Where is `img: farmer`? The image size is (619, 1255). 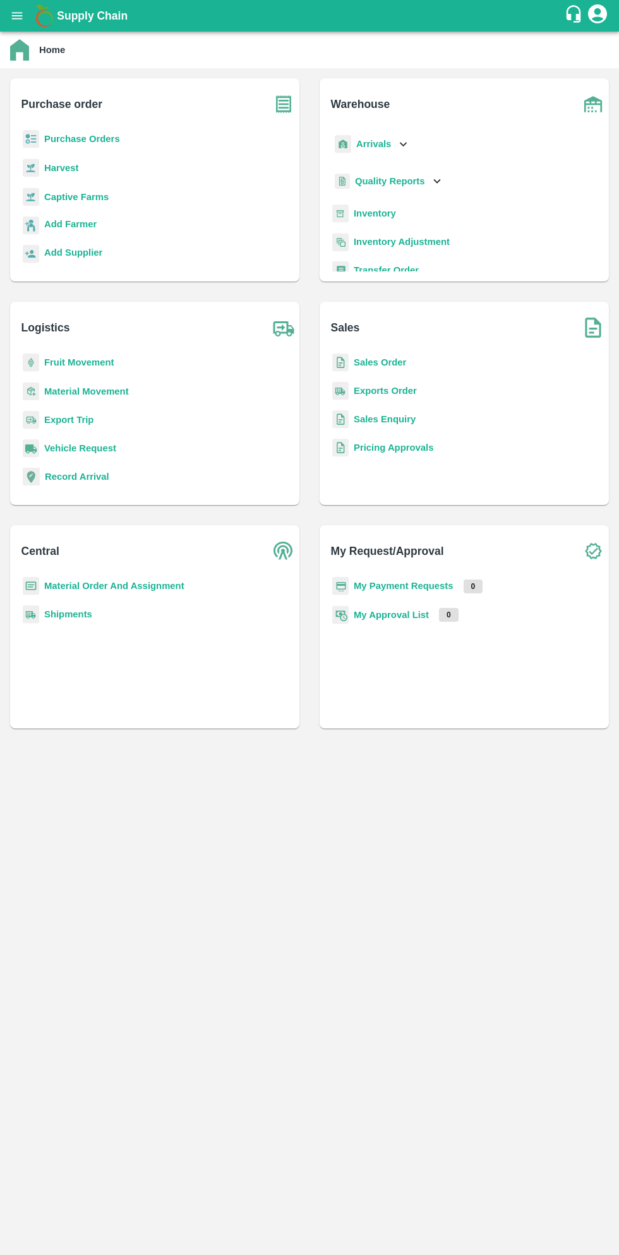
img: farmer is located at coordinates (31, 225).